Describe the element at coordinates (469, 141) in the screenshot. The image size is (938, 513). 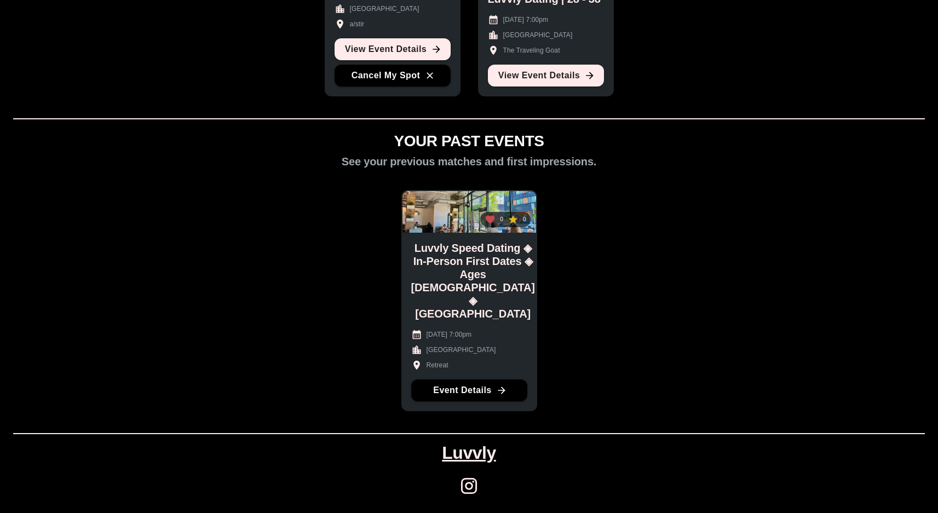
I see `h1: YOUR PAST EVENTS` at that location.